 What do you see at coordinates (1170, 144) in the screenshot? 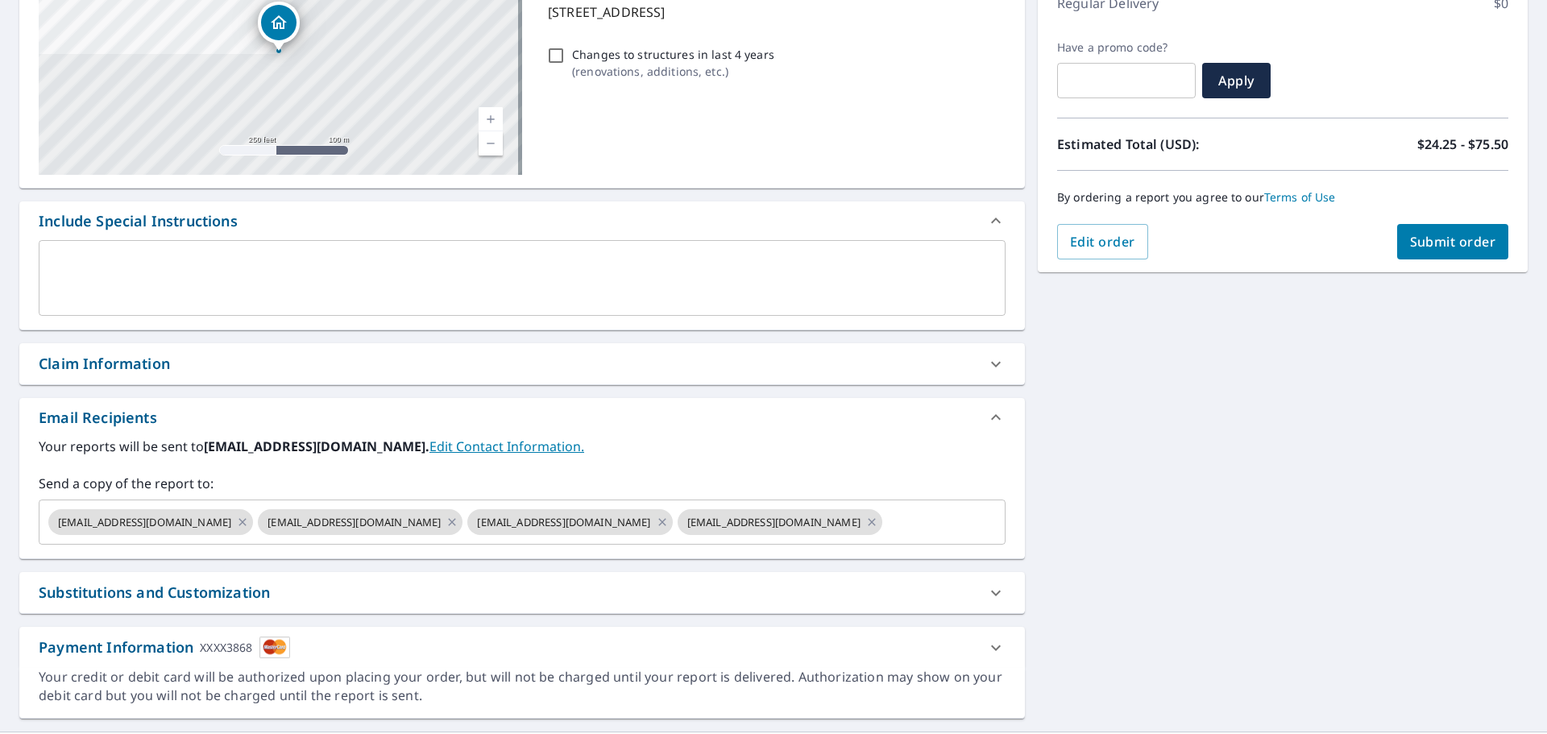
I see `p: Estimated Total (USD):` at bounding box center [1170, 144].